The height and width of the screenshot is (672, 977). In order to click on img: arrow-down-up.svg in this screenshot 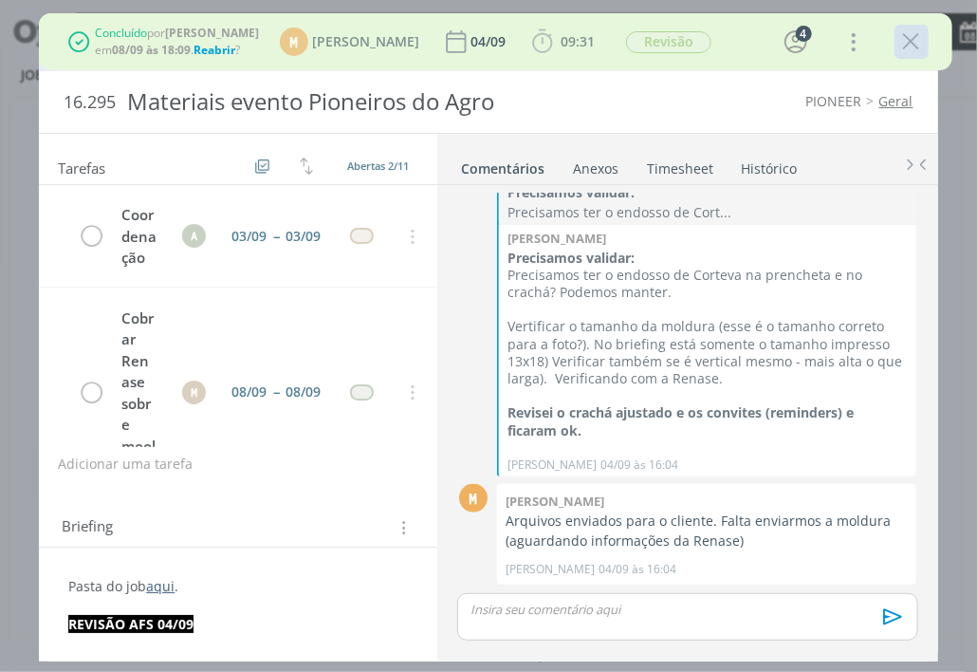, I will do `click(306, 166)`.